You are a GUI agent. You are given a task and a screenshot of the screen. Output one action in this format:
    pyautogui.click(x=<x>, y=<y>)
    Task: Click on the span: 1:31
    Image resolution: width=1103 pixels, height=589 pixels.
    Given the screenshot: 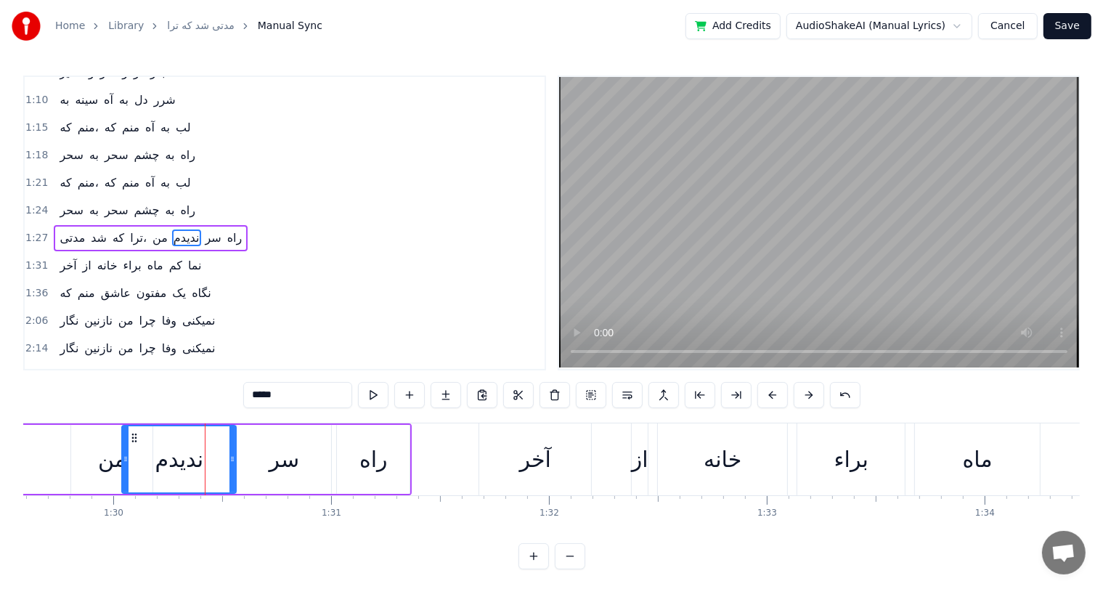 What is the action you would take?
    pyautogui.click(x=36, y=266)
    